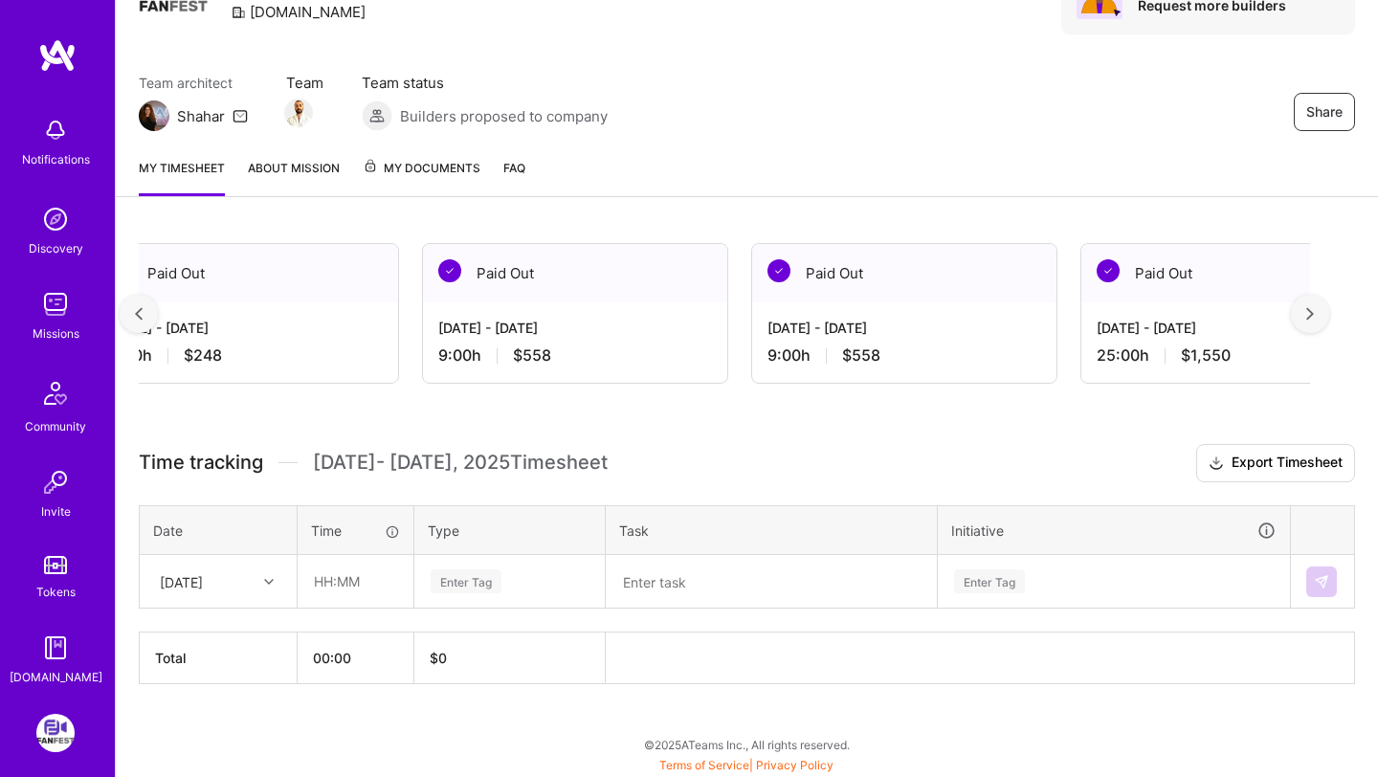 The height and width of the screenshot is (777, 1378). I want to click on div: Discovery, so click(55, 248).